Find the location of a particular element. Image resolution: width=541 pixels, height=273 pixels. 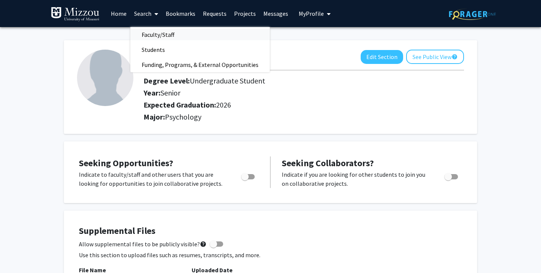

button: Edit Section is located at coordinates (382, 57).